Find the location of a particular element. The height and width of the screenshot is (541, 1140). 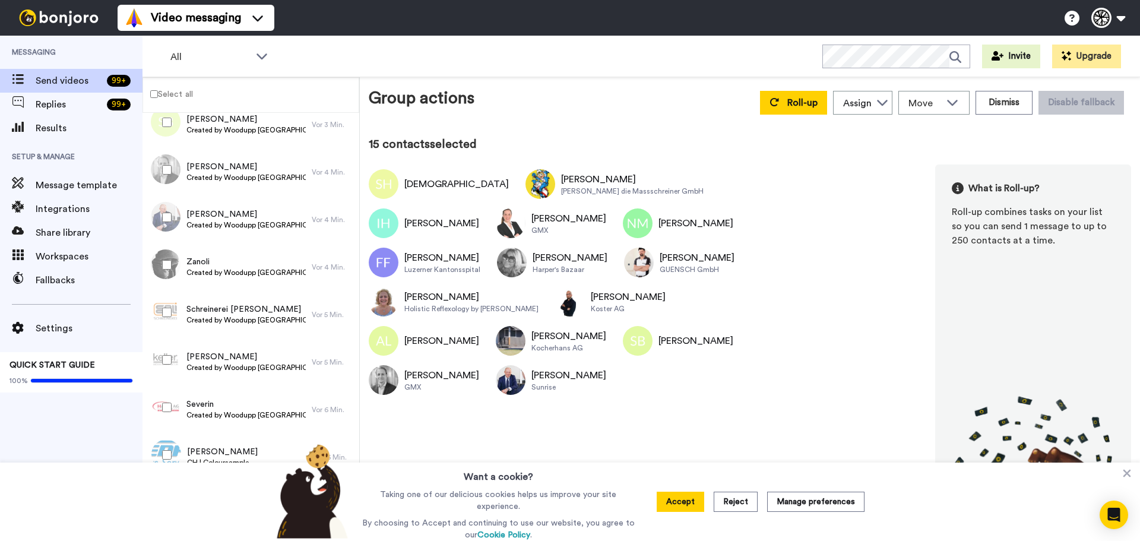

div: Luzerner Kantonsspital is located at coordinates (442, 269).